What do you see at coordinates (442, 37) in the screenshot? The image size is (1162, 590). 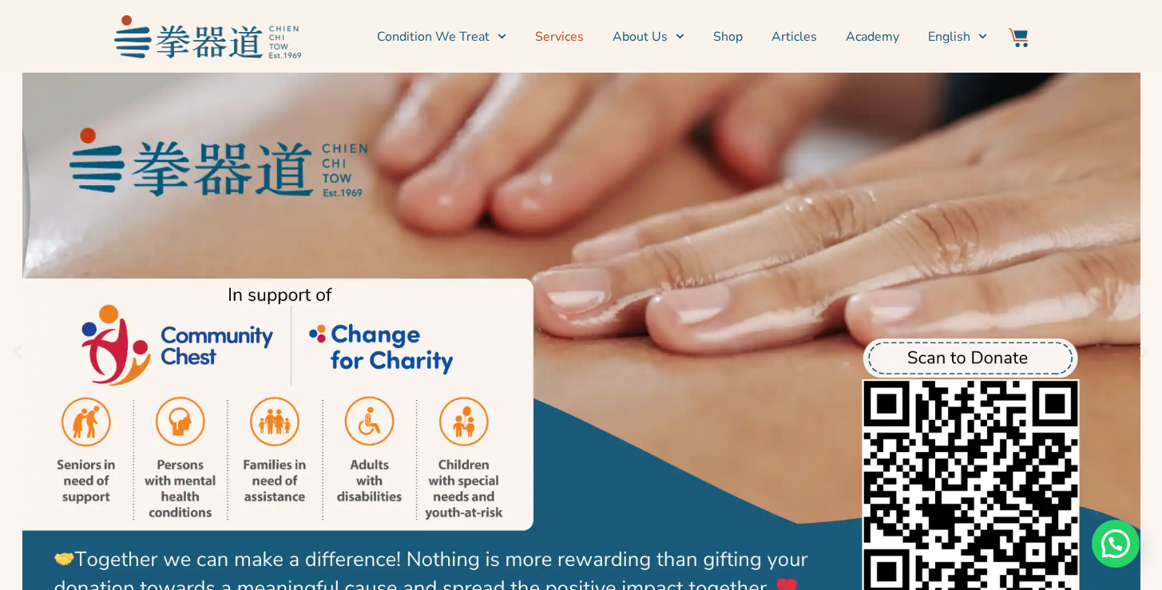 I see `a: Condition We Treat` at bounding box center [442, 37].